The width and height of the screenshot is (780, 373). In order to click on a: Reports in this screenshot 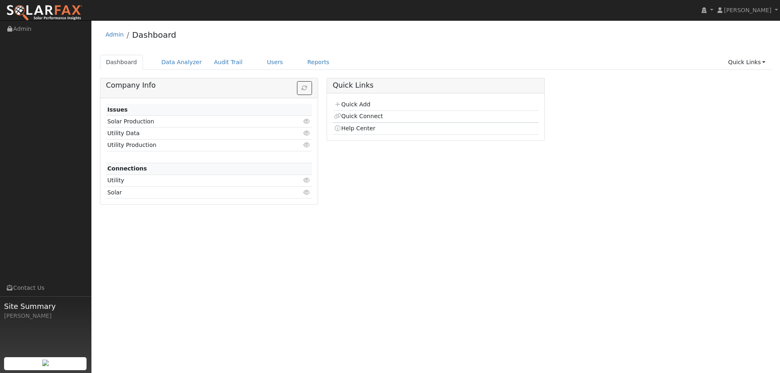, I will do `click(319, 62)`.